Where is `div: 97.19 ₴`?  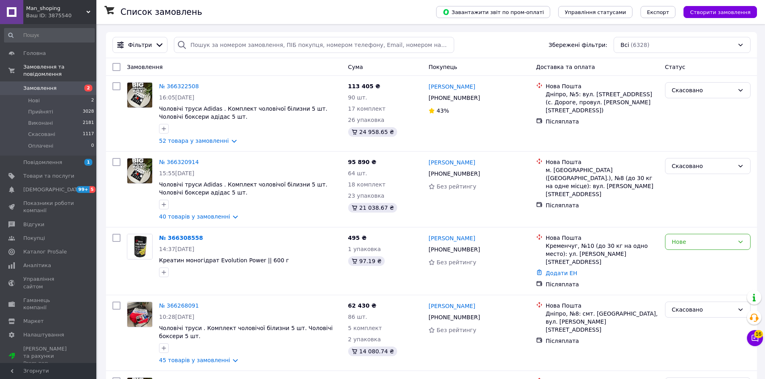
div: 97.19 ₴ is located at coordinates (366, 261).